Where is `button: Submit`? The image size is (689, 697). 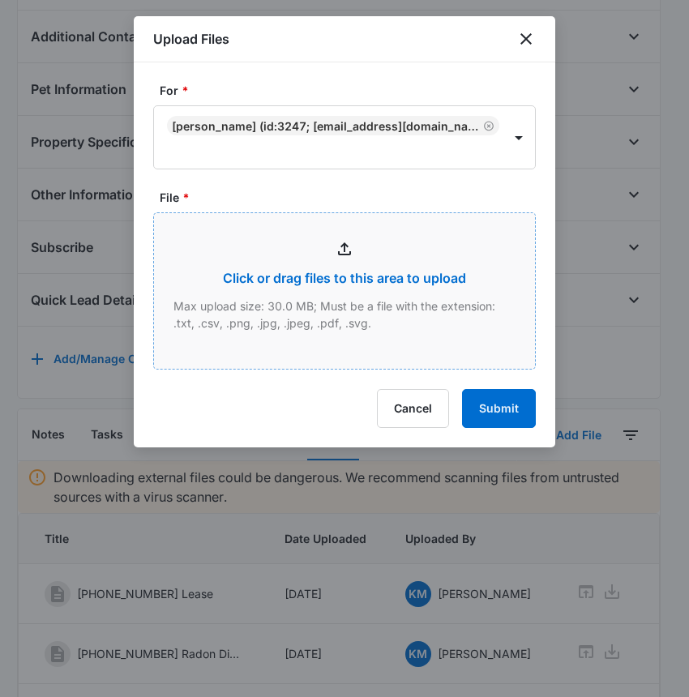 button: Submit is located at coordinates (499, 409).